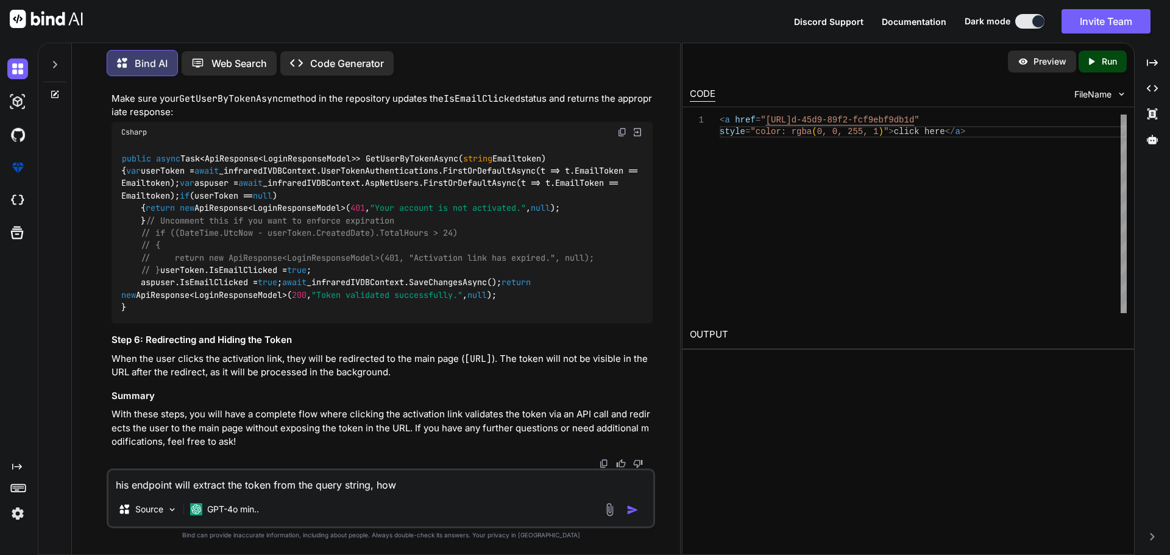 The height and width of the screenshot is (555, 1170). Describe the element at coordinates (987, 21) in the screenshot. I see `span: Dark mode` at that location.